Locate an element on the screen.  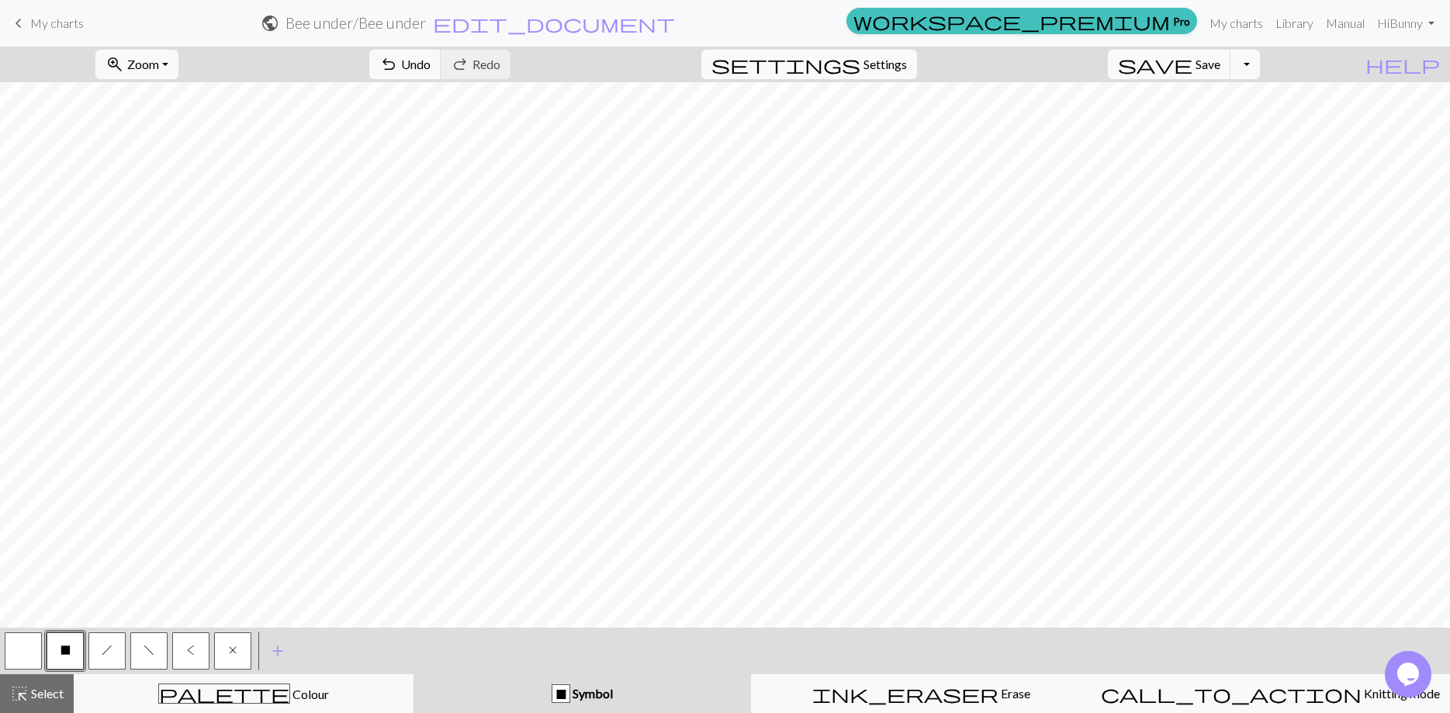
a: Library is located at coordinates (1294, 23).